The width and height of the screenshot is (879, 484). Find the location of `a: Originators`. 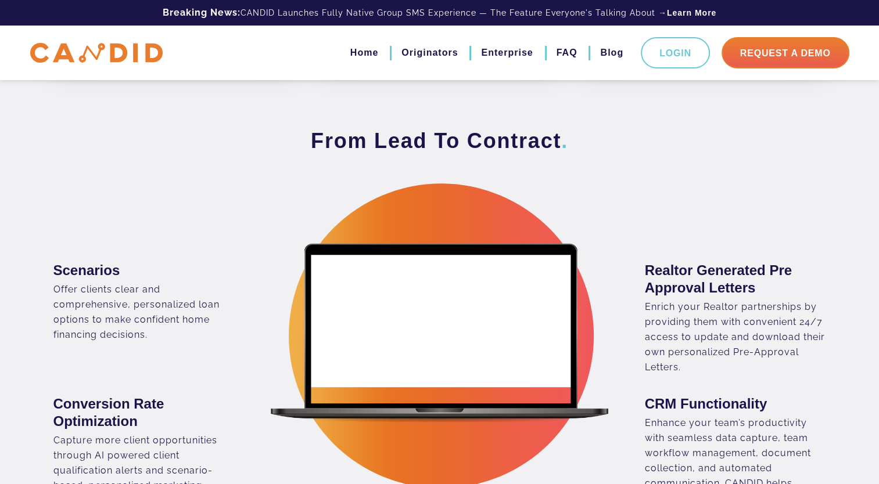

a: Originators is located at coordinates (429, 53).